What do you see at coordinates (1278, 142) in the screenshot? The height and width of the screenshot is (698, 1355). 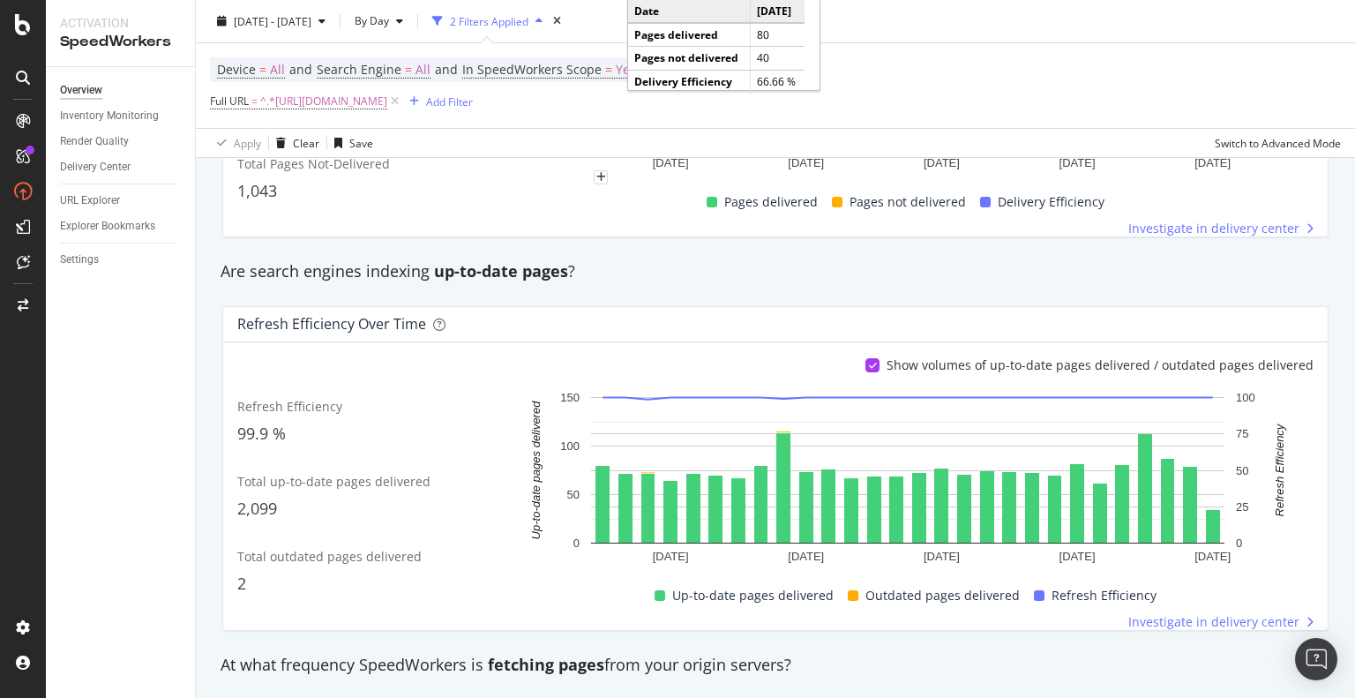 I see `div: Switch to Advanced Mode` at bounding box center [1278, 142].